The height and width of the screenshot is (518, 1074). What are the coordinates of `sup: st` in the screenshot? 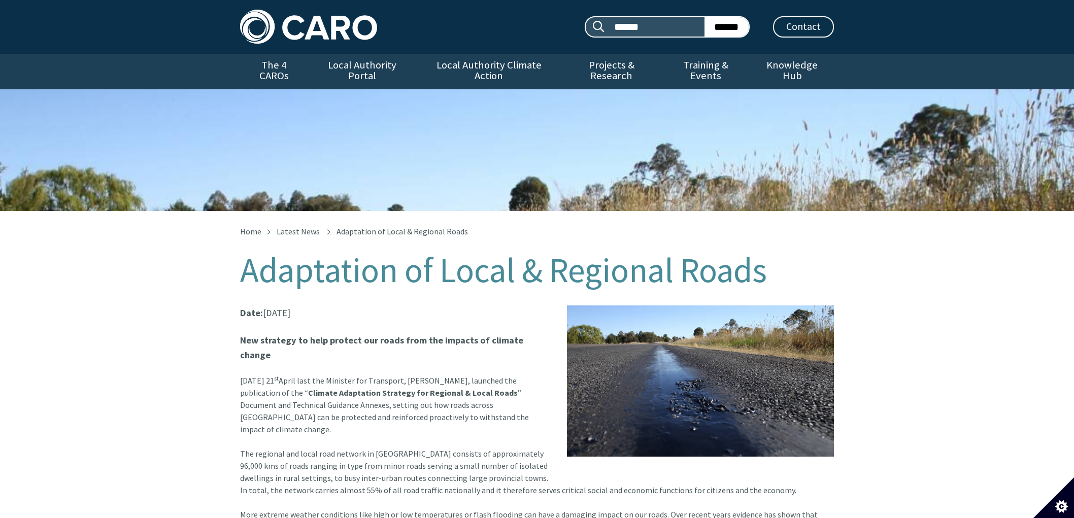 It's located at (276, 378).